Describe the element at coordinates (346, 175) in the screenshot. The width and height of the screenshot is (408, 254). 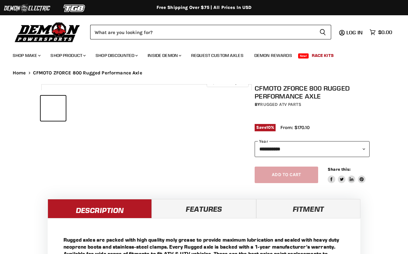
I see `aside: Share this:` at that location.